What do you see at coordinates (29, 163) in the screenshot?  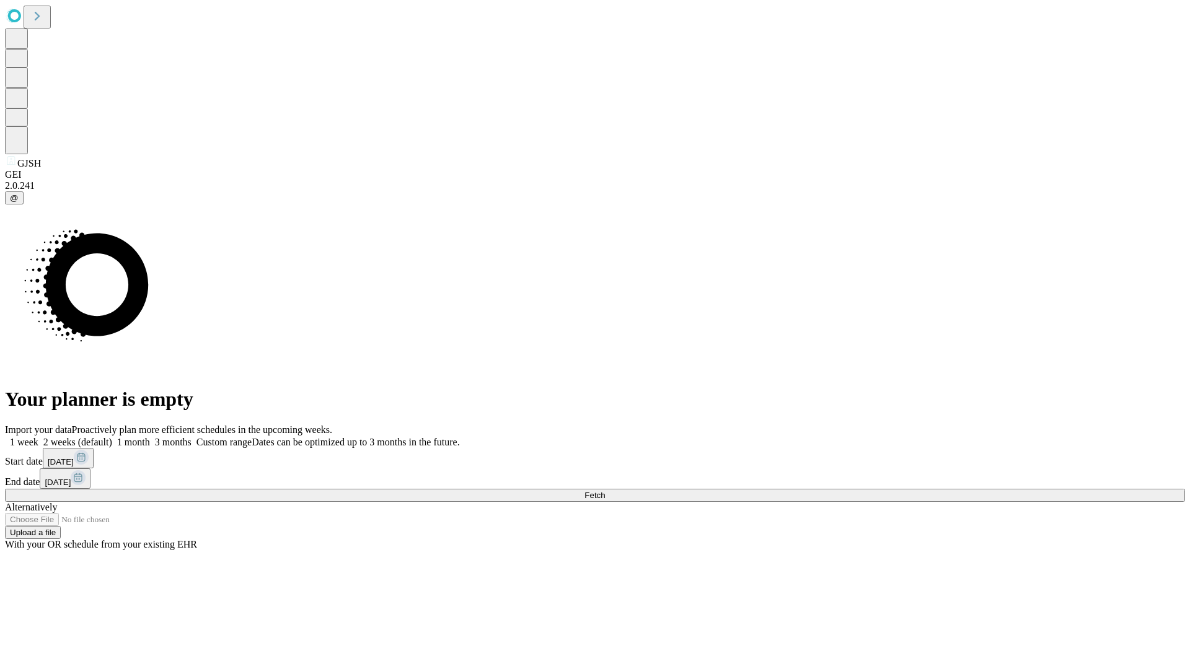 I see `span: GJSH` at bounding box center [29, 163].